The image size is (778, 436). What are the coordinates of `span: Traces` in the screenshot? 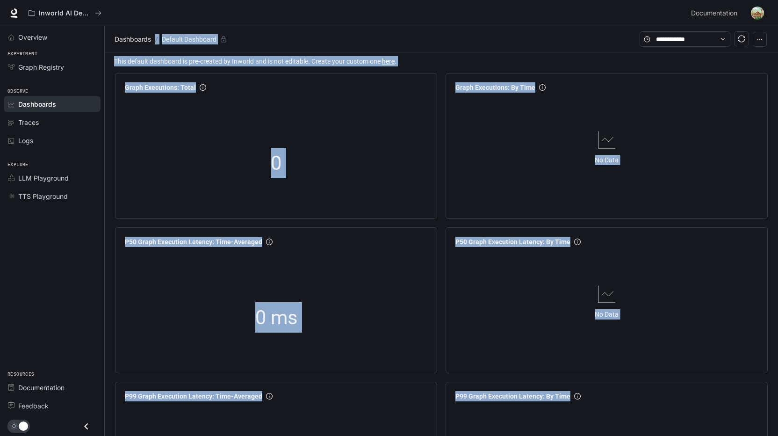 It's located at (29, 122).